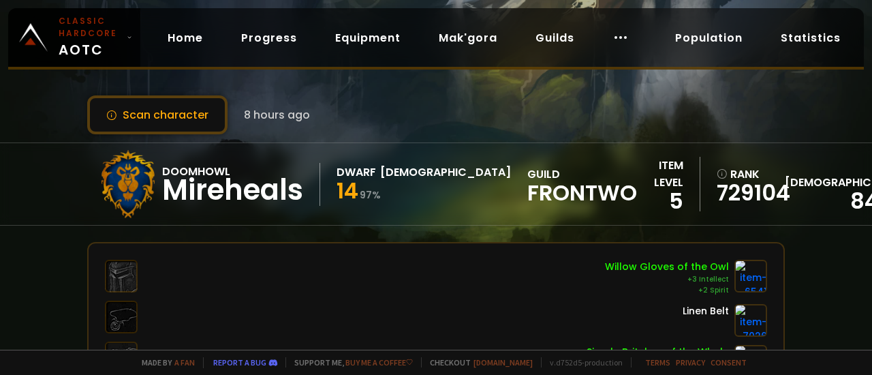 Image resolution: width=872 pixels, height=375 pixels. What do you see at coordinates (232, 171) in the screenshot?
I see `div: Doomhowl` at bounding box center [232, 171].